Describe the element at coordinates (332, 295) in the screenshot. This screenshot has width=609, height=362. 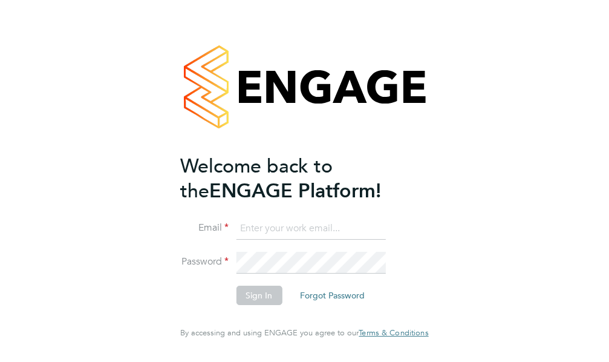
I see `button: Forgot Password` at that location.